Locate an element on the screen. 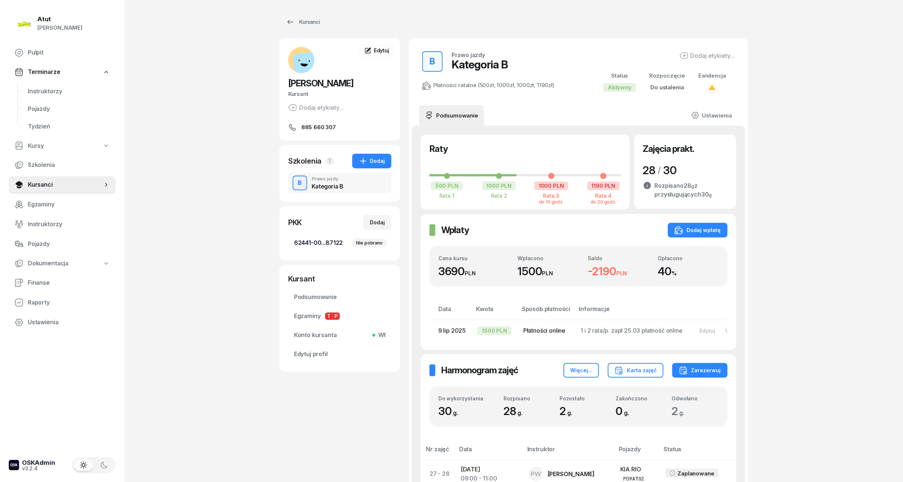  div: 3690 is located at coordinates (473, 271).